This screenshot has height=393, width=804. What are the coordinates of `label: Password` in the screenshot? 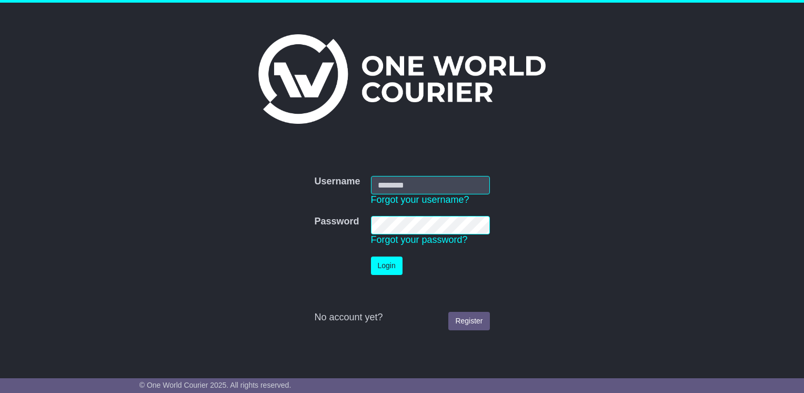 It's located at (336, 222).